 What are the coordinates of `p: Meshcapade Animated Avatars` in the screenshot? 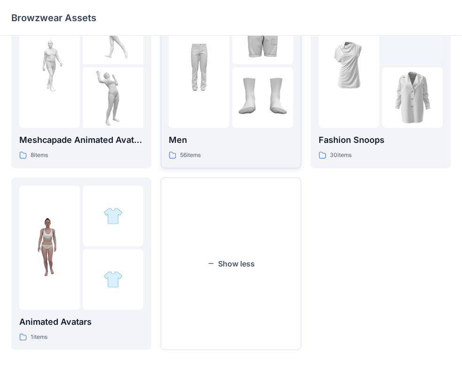 It's located at (81, 140).